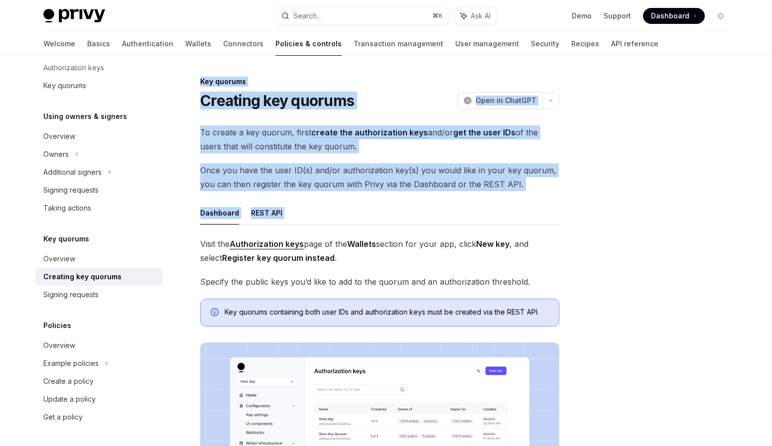  Describe the element at coordinates (379, 282) in the screenshot. I see `span: Specify the public keys you’d like to add to the quorum and an authorization threshold.` at that location.